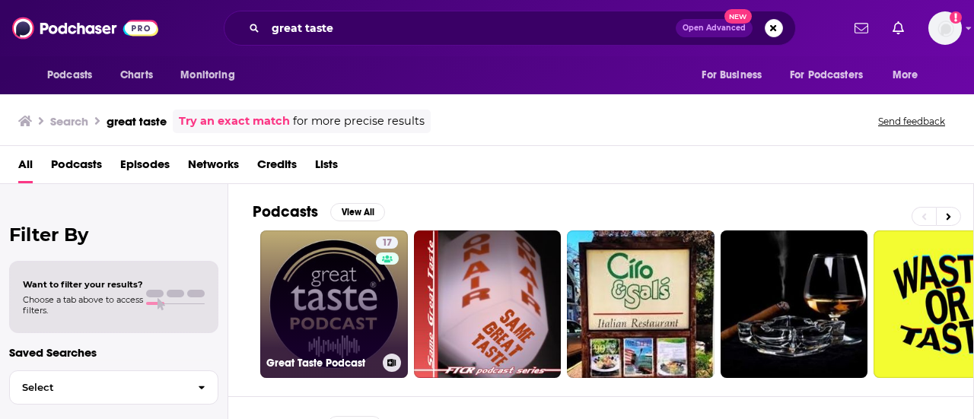 This screenshot has height=419, width=974. I want to click on img: User Profile, so click(945, 28).